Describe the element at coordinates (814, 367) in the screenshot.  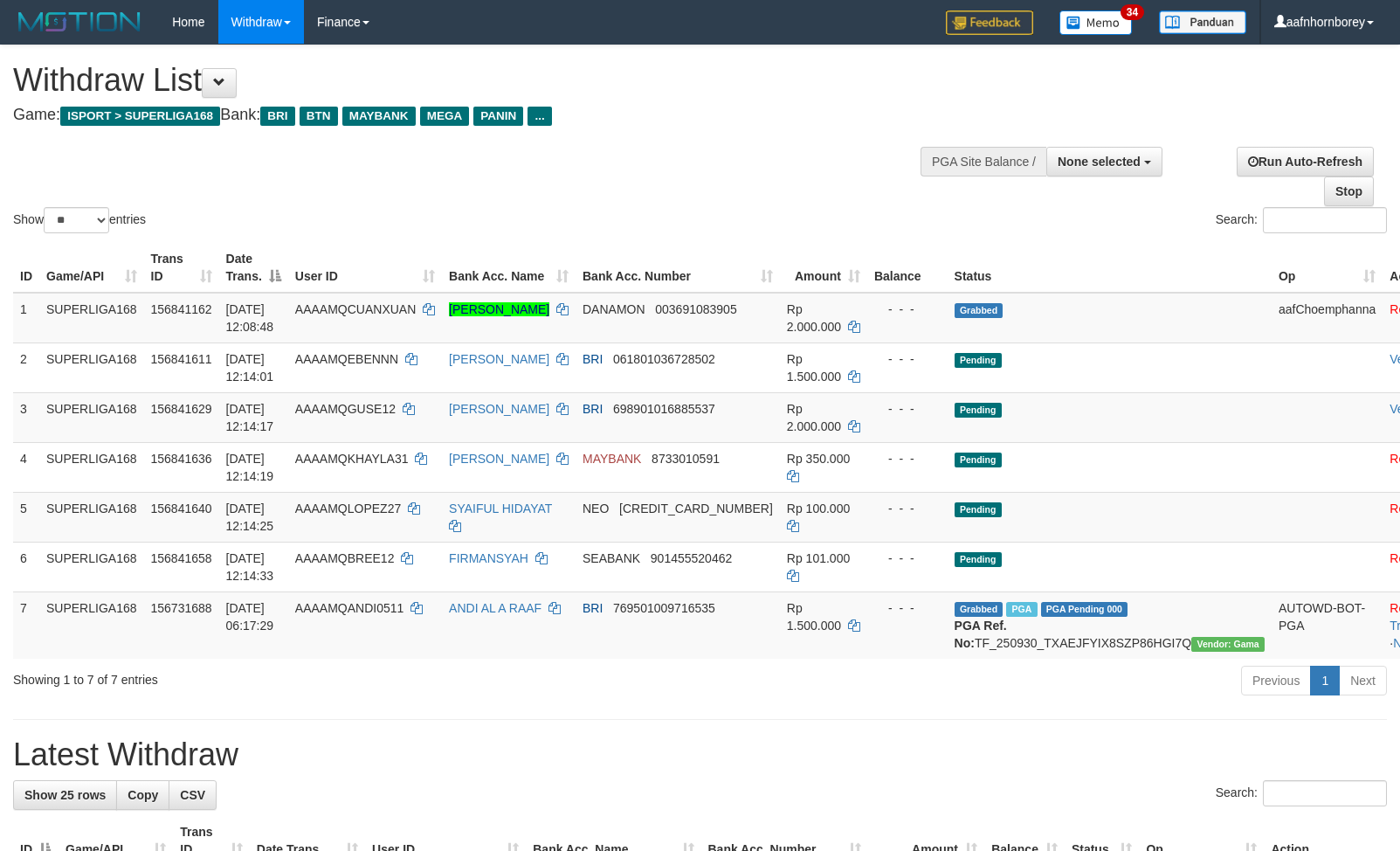
I see `span: Rp 1.500.000` at that location.